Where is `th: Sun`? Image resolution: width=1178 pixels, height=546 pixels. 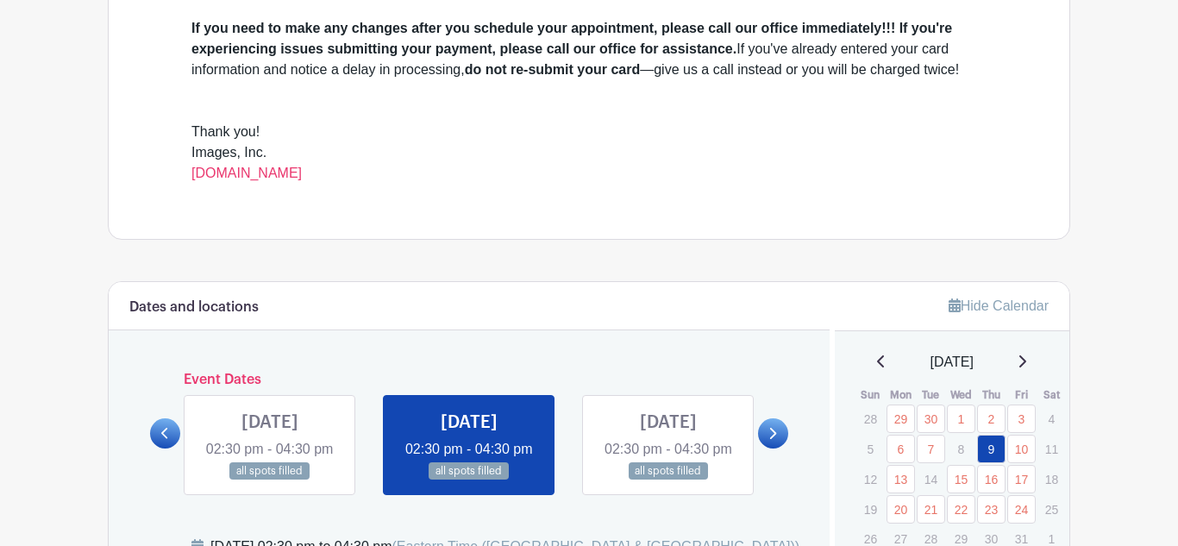
th: Sun is located at coordinates (870, 395).